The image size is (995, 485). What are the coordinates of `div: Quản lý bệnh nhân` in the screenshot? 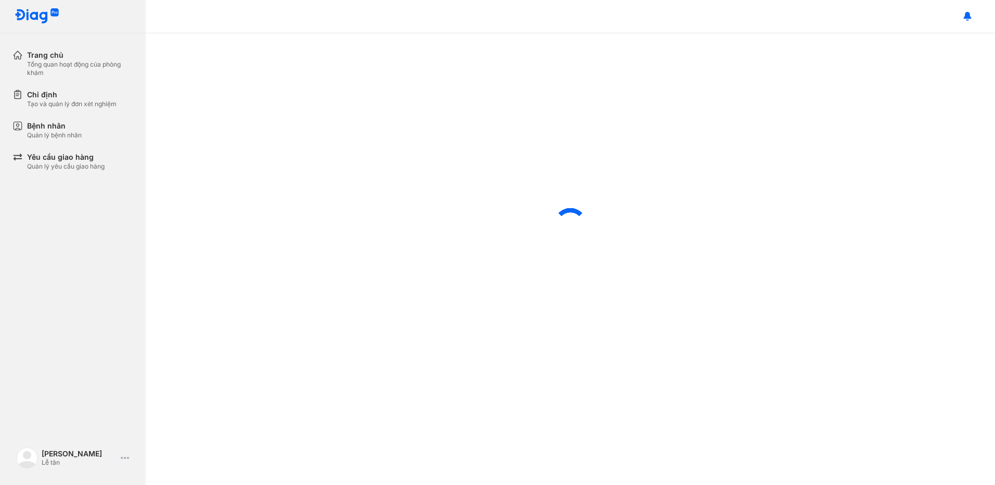 It's located at (54, 135).